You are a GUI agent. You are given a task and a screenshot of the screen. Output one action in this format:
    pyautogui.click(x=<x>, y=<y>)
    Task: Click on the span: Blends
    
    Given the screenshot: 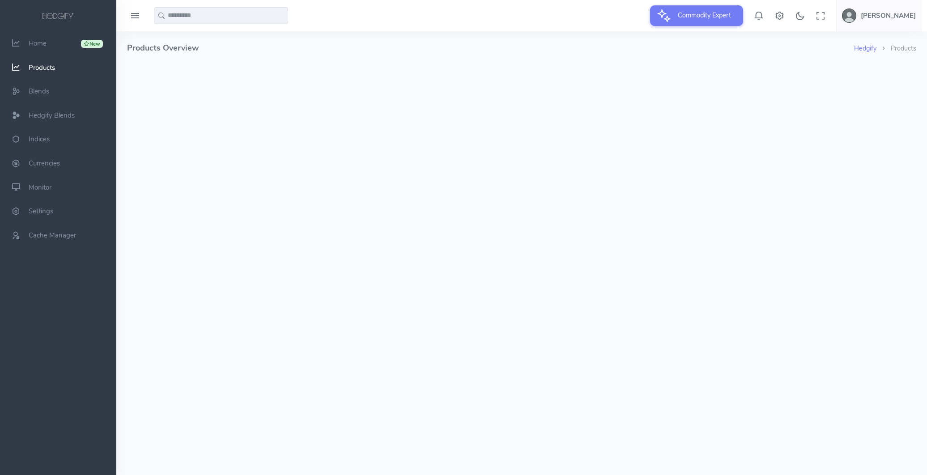 What is the action you would take?
    pyautogui.click(x=39, y=91)
    